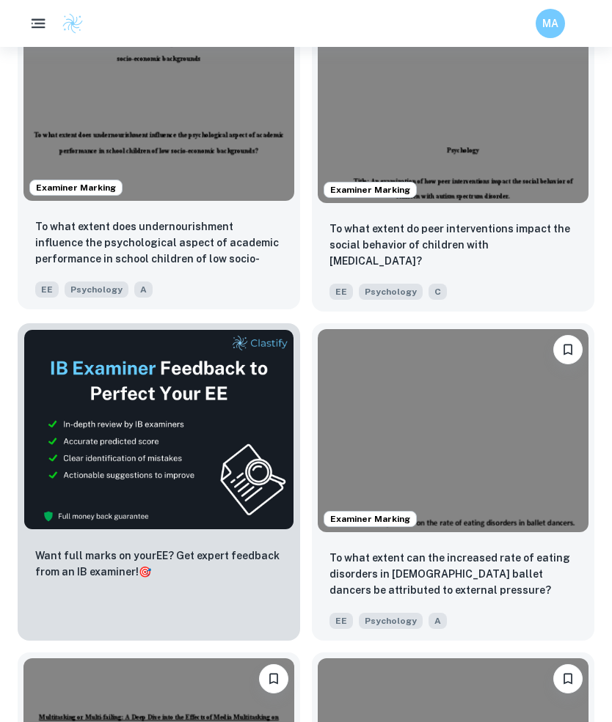  What do you see at coordinates (550, 23) in the screenshot?
I see `button: MA` at bounding box center [550, 23].